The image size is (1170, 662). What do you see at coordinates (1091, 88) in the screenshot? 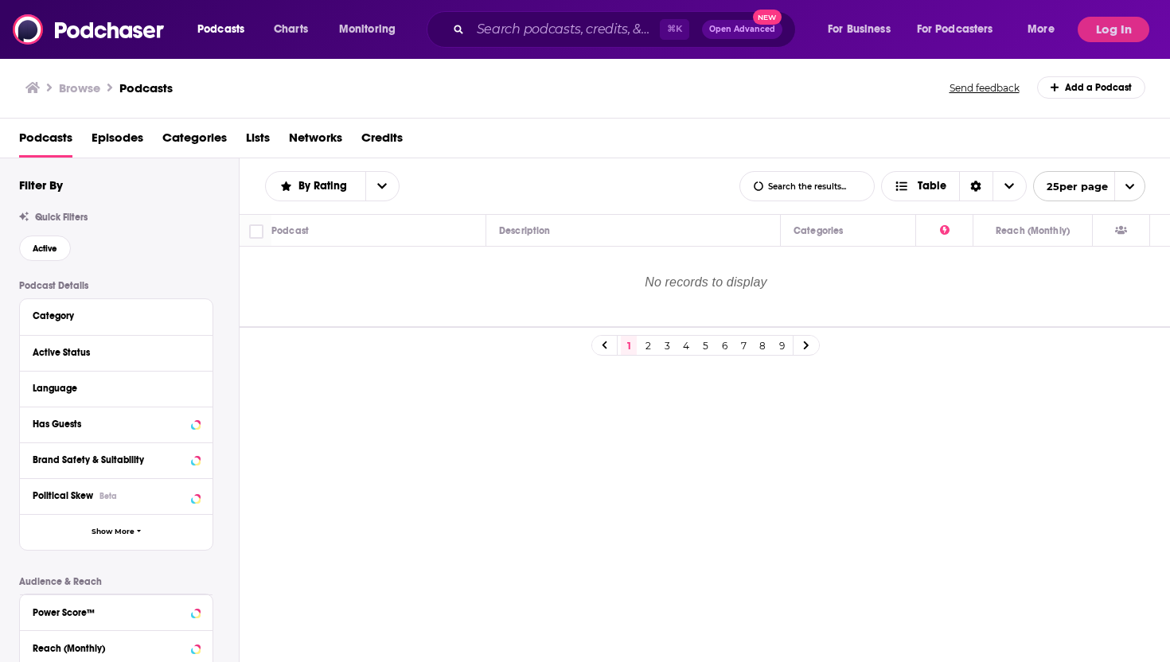
I see `a: Add a Podcast` at bounding box center [1091, 88].